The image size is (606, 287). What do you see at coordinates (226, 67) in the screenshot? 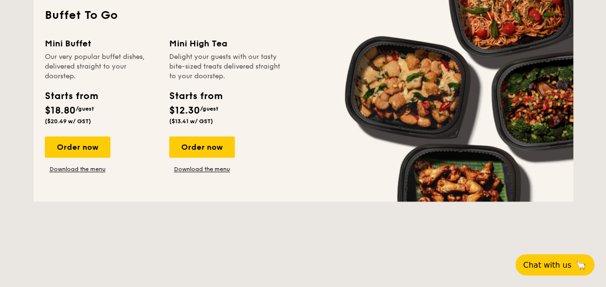
I see `div: Delight your guests with our tasty bite-sized treats delivered straight to your doorstep.` at bounding box center [226, 67].